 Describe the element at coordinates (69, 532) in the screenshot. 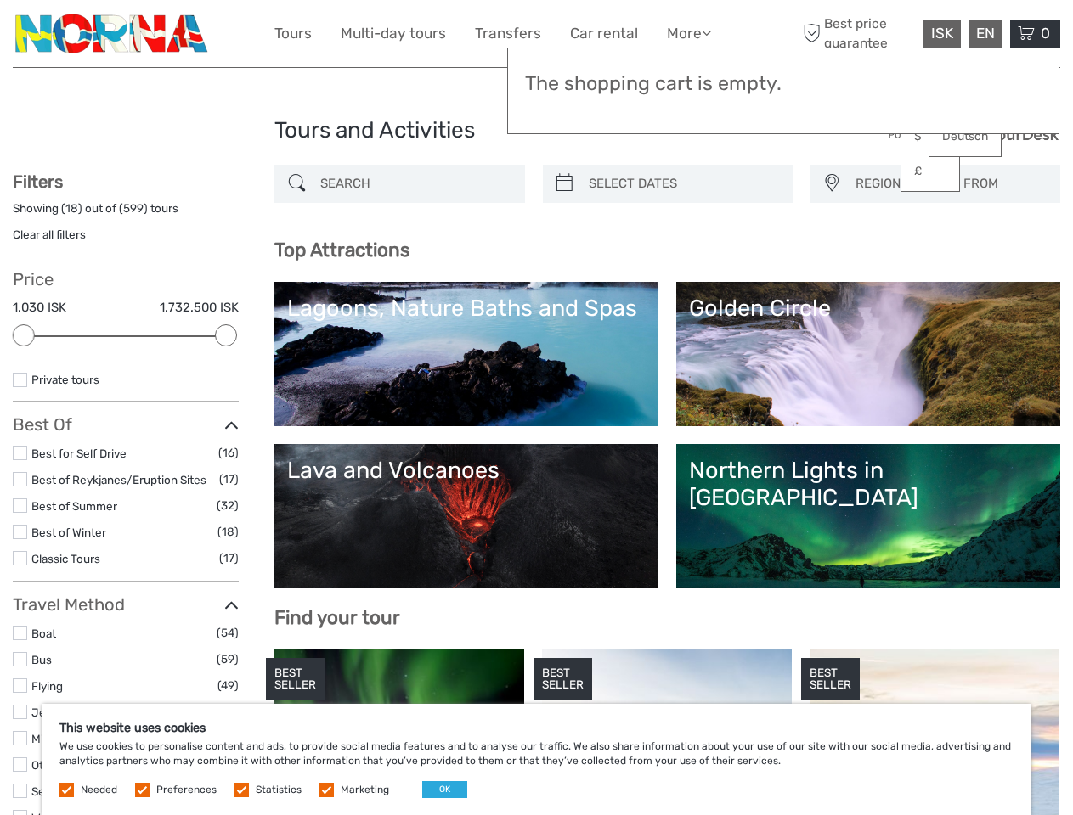

I see `a: Best of Winter` at that location.